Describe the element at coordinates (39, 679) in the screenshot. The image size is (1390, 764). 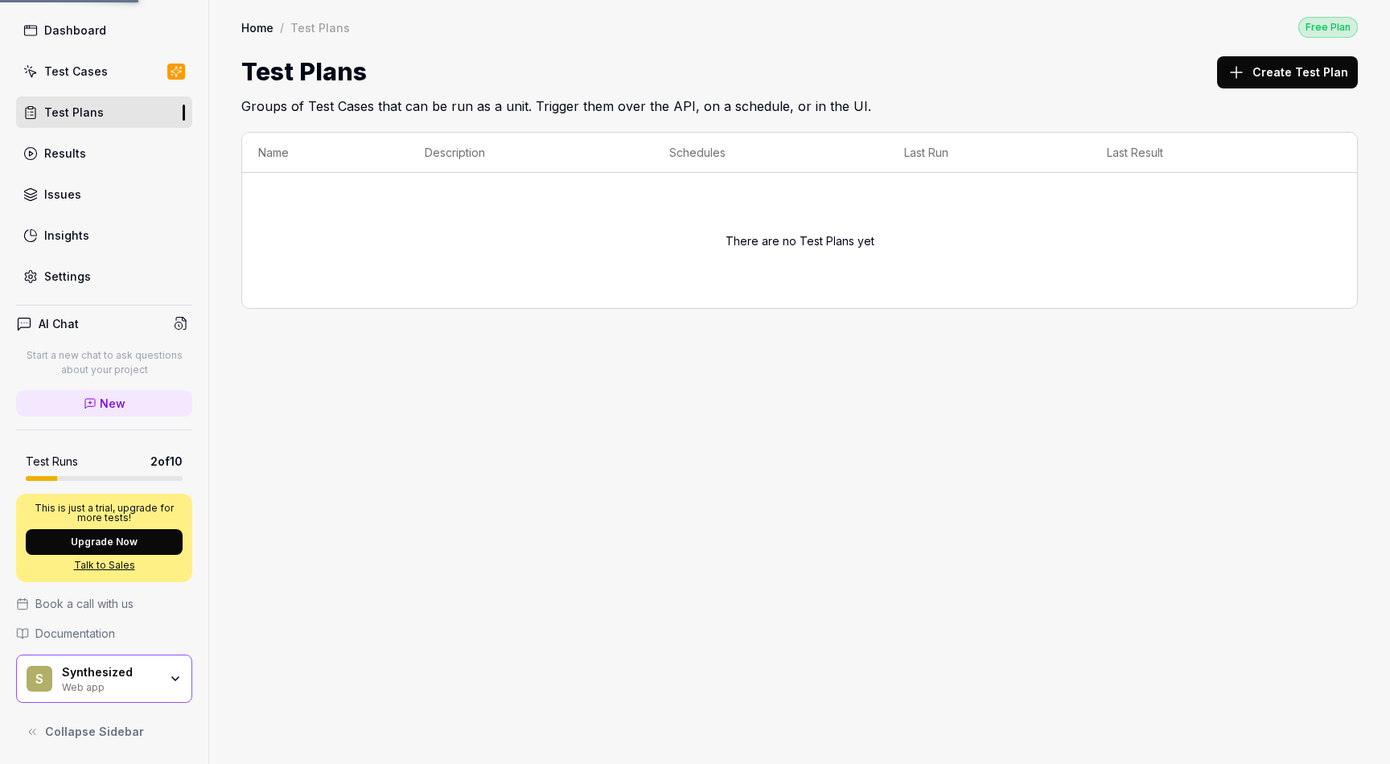
I see `span: S` at that location.